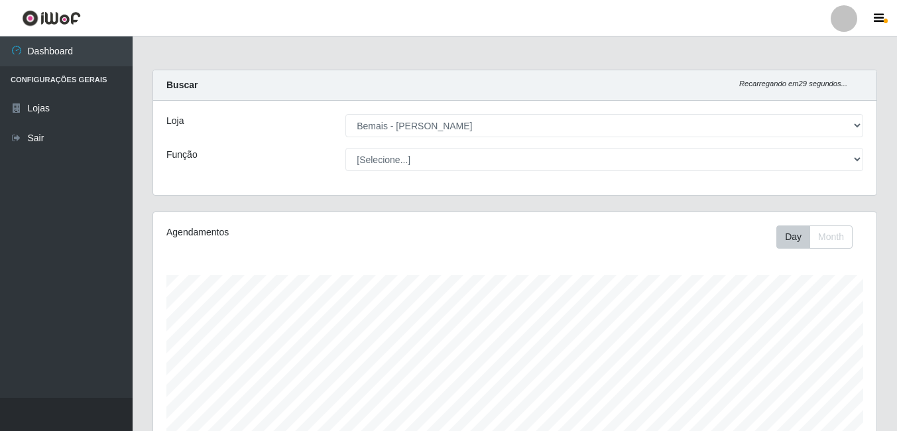 Image resolution: width=897 pixels, height=431 pixels. I want to click on label: Função, so click(182, 154).